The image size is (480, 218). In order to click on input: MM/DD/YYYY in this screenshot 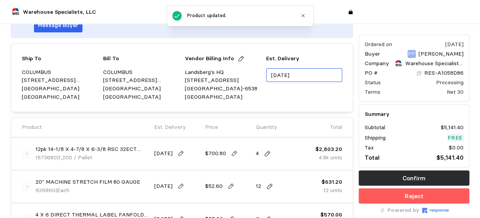, I will do `click(304, 75)`.